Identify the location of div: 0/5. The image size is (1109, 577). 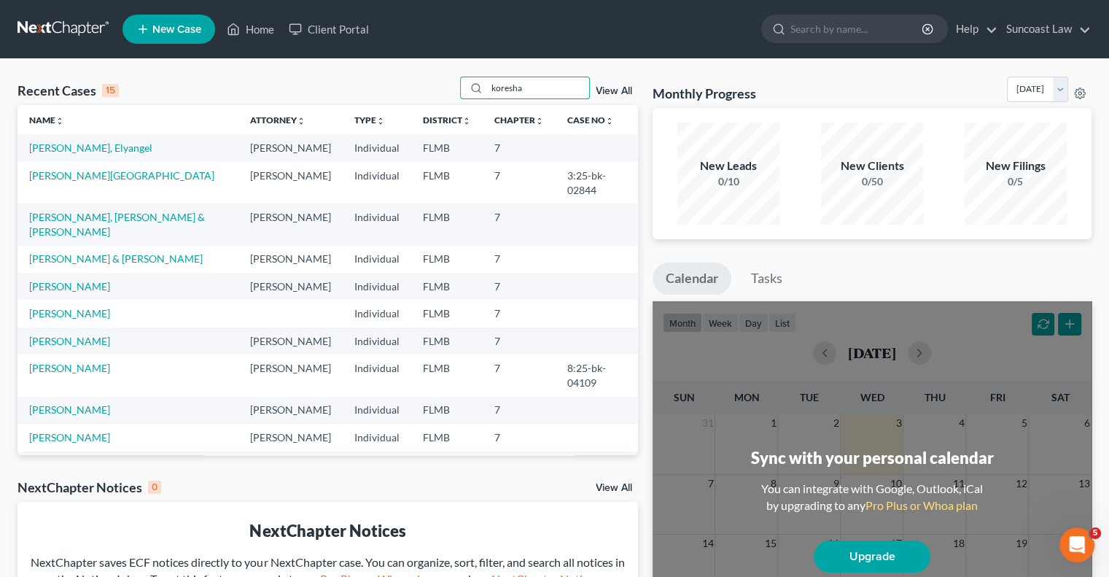
(1015, 181).